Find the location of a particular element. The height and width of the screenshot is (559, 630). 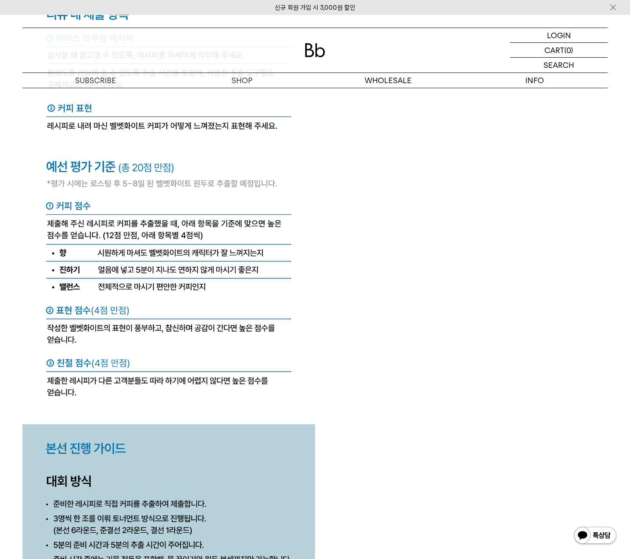

img: 로고 is located at coordinates (315, 50).